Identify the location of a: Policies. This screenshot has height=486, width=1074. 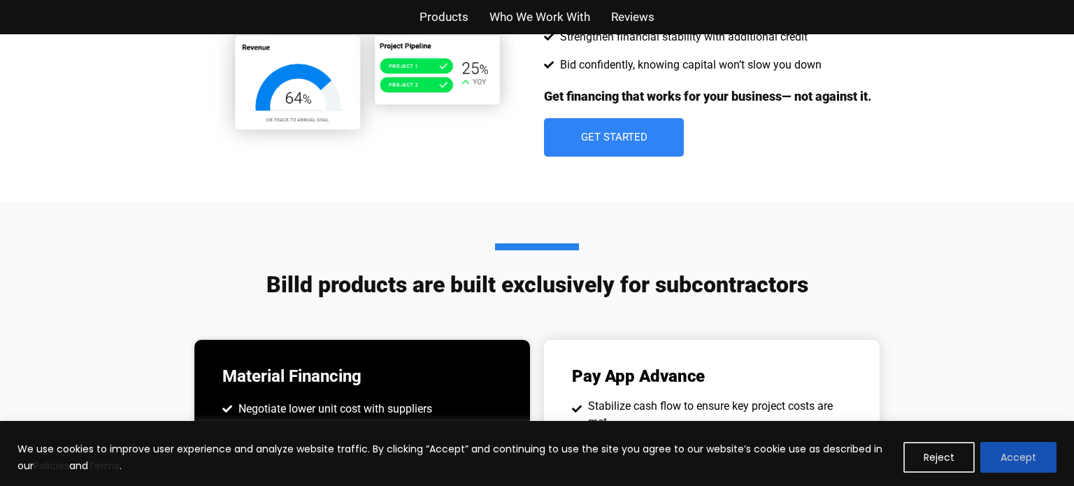
(51, 466).